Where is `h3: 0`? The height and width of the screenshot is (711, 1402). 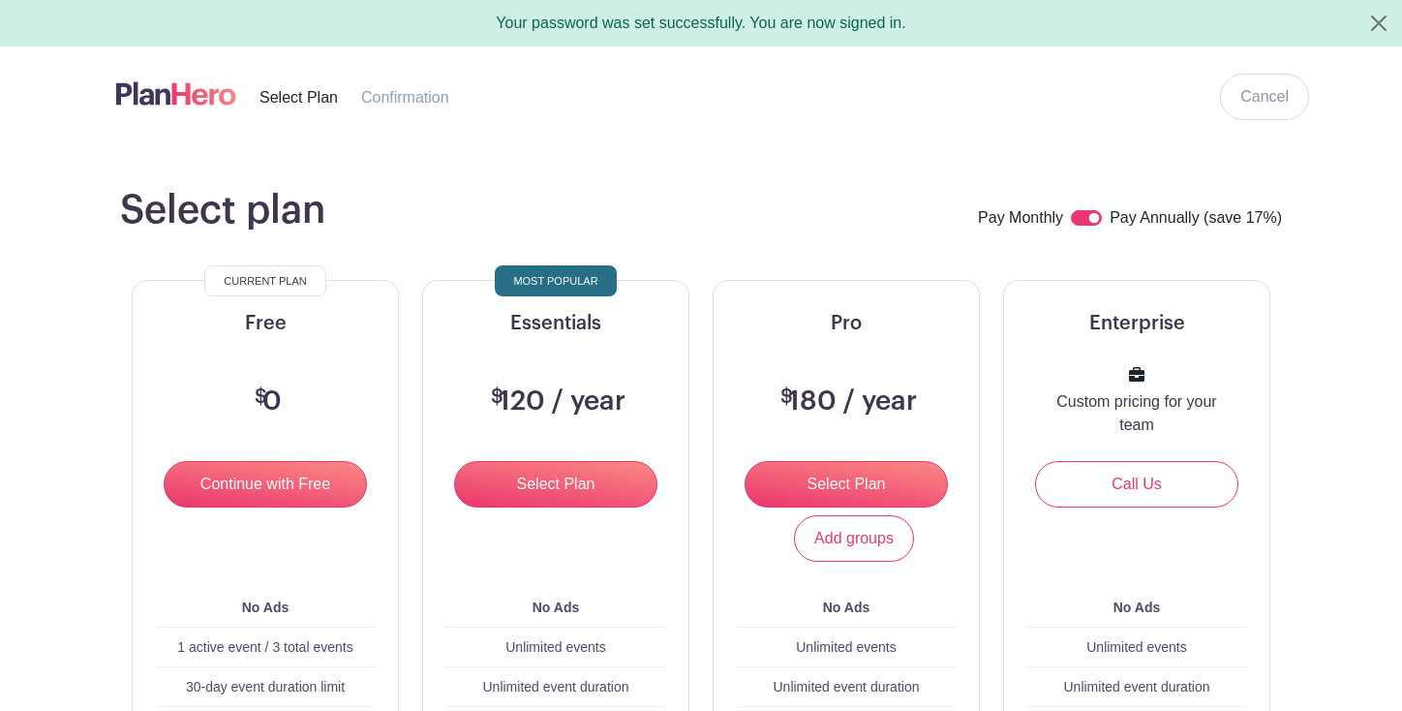 h3: 0 is located at coordinates (265, 402).